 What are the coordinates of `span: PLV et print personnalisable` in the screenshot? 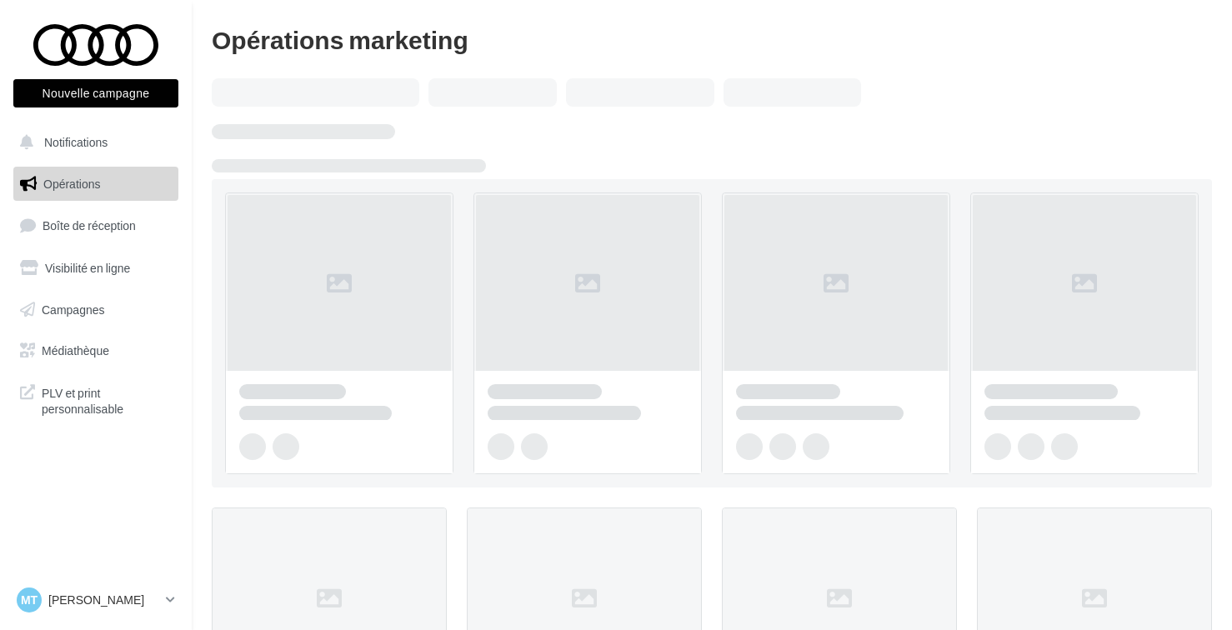 It's located at (107, 399).